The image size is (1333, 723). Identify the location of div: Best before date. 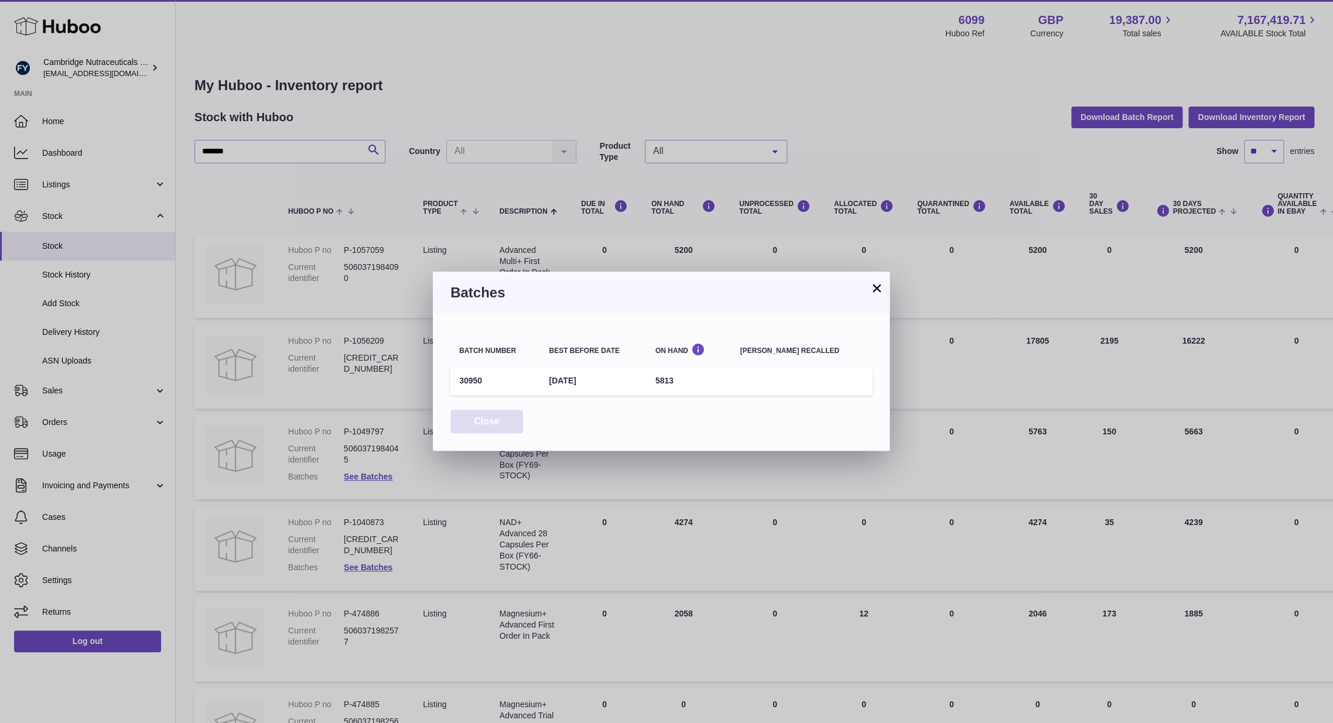
(593, 351).